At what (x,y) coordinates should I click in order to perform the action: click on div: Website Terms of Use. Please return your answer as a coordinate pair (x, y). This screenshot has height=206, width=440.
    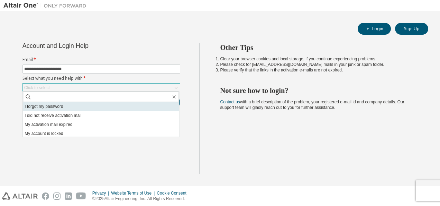
    Looking at the image, I should click on (134, 193).